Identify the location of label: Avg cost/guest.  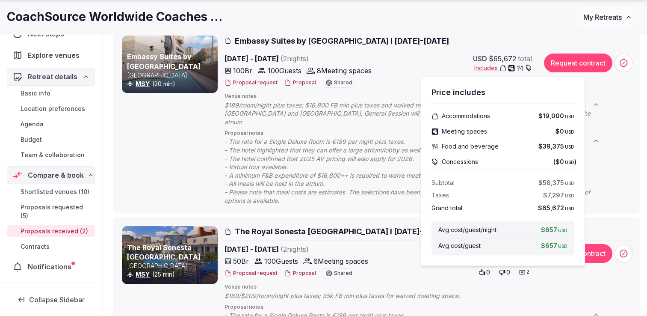
(460, 246).